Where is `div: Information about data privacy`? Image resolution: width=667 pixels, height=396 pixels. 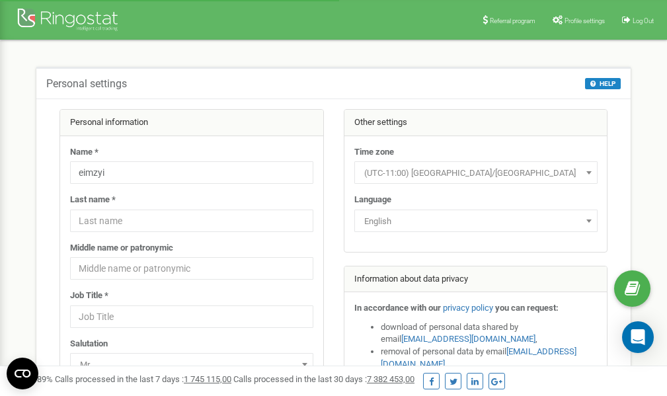 div: Information about data privacy is located at coordinates (476, 280).